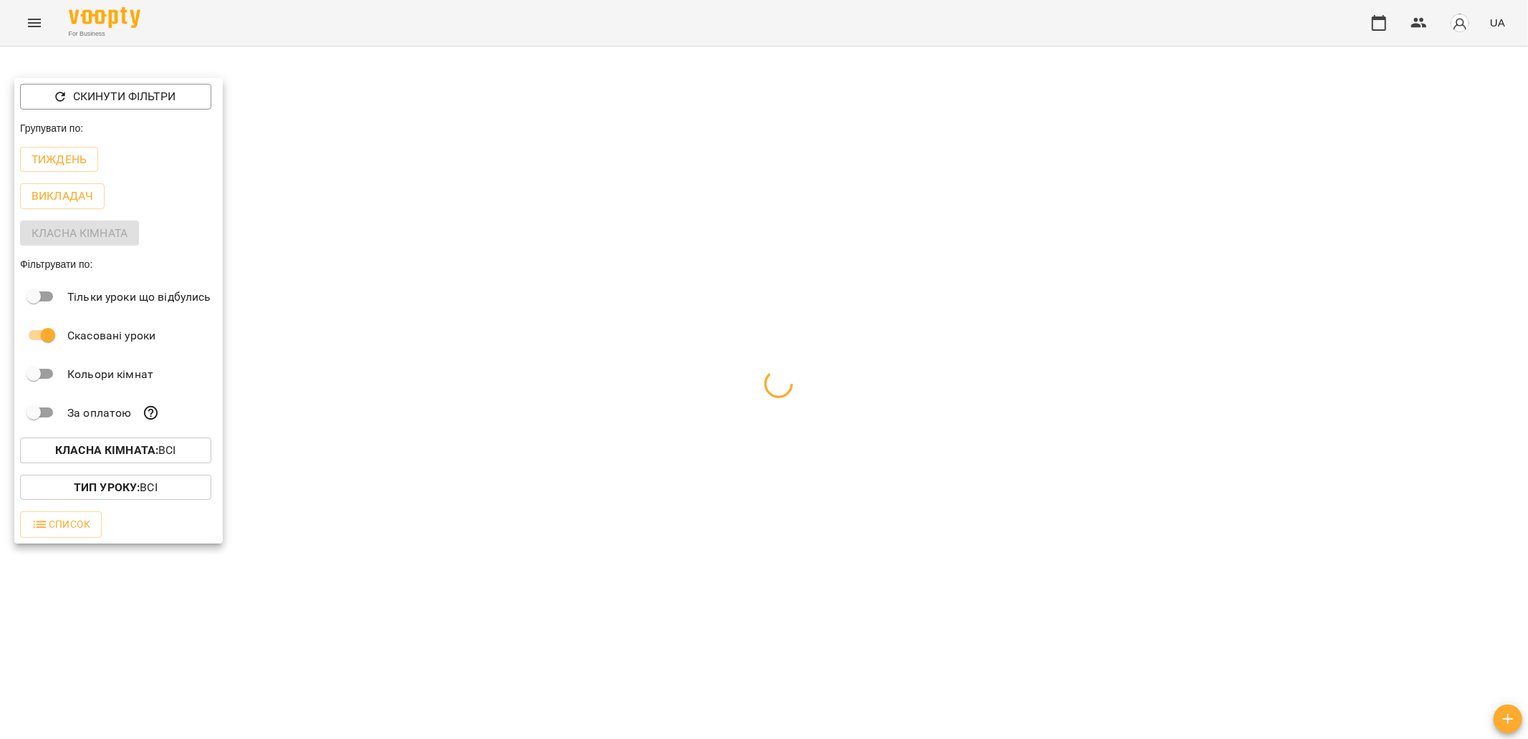 This screenshot has height=739, width=1528. Describe the element at coordinates (59, 160) in the screenshot. I see `button: Тиждень` at that location.